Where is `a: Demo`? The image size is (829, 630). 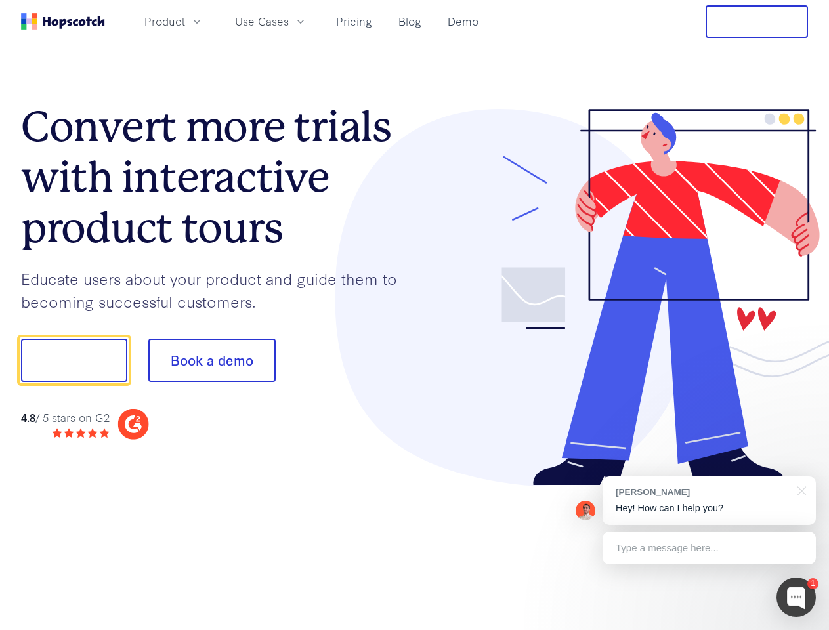 a: Demo is located at coordinates (462, 21).